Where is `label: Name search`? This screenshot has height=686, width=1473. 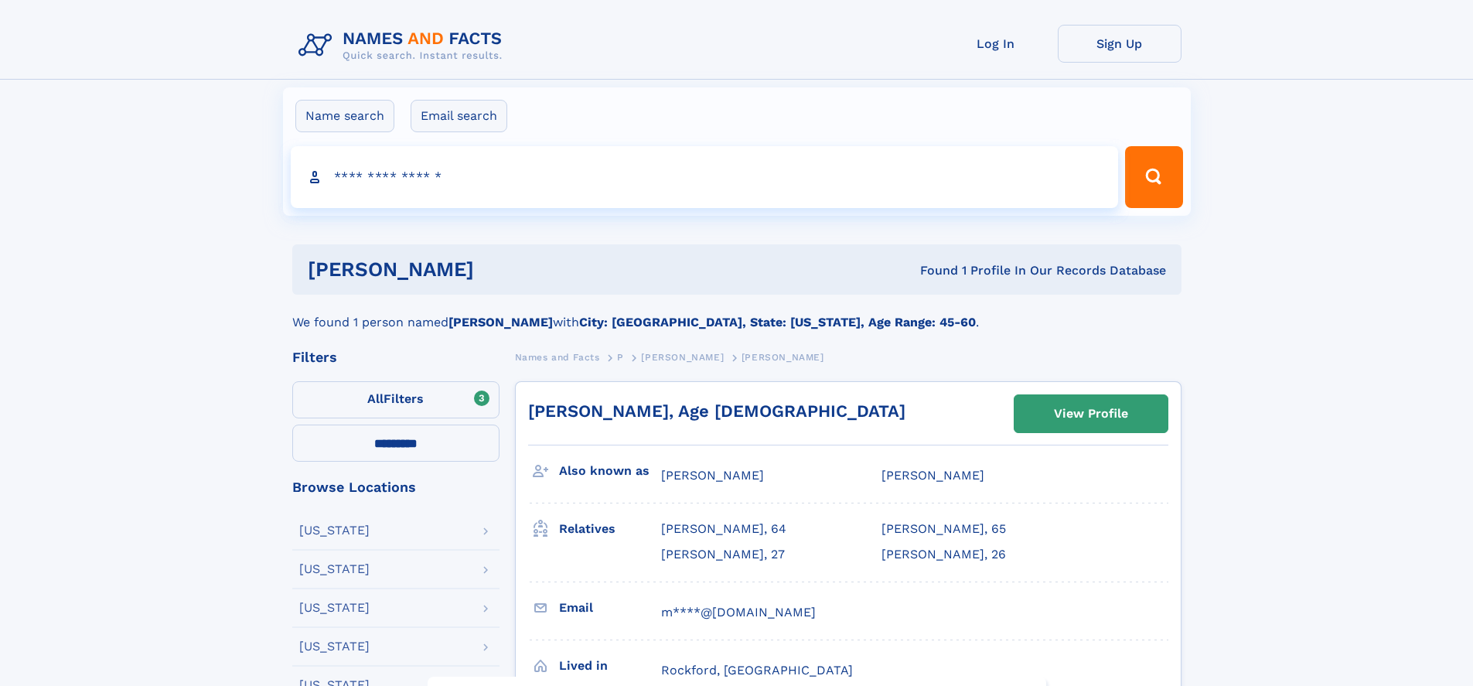
label: Name search is located at coordinates (345, 116).